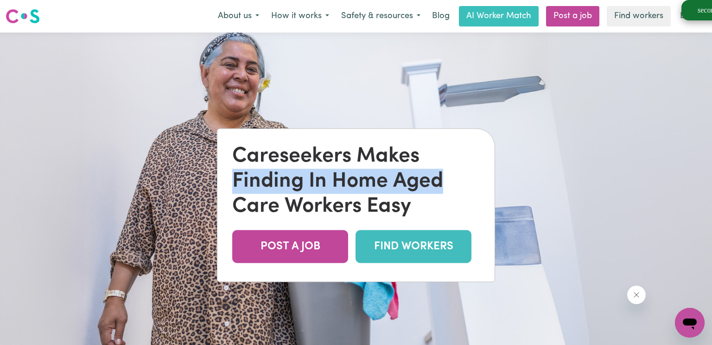  Describe the element at coordinates (238, 16) in the screenshot. I see `button: About us` at that location.